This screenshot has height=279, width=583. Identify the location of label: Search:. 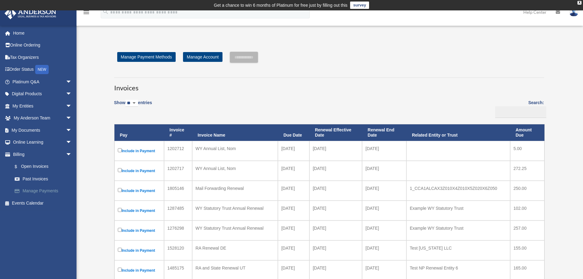
(519, 108).